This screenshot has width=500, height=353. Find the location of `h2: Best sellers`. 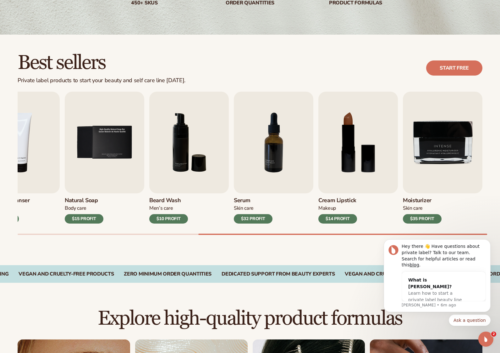

h2: Best sellers is located at coordinates (102, 63).